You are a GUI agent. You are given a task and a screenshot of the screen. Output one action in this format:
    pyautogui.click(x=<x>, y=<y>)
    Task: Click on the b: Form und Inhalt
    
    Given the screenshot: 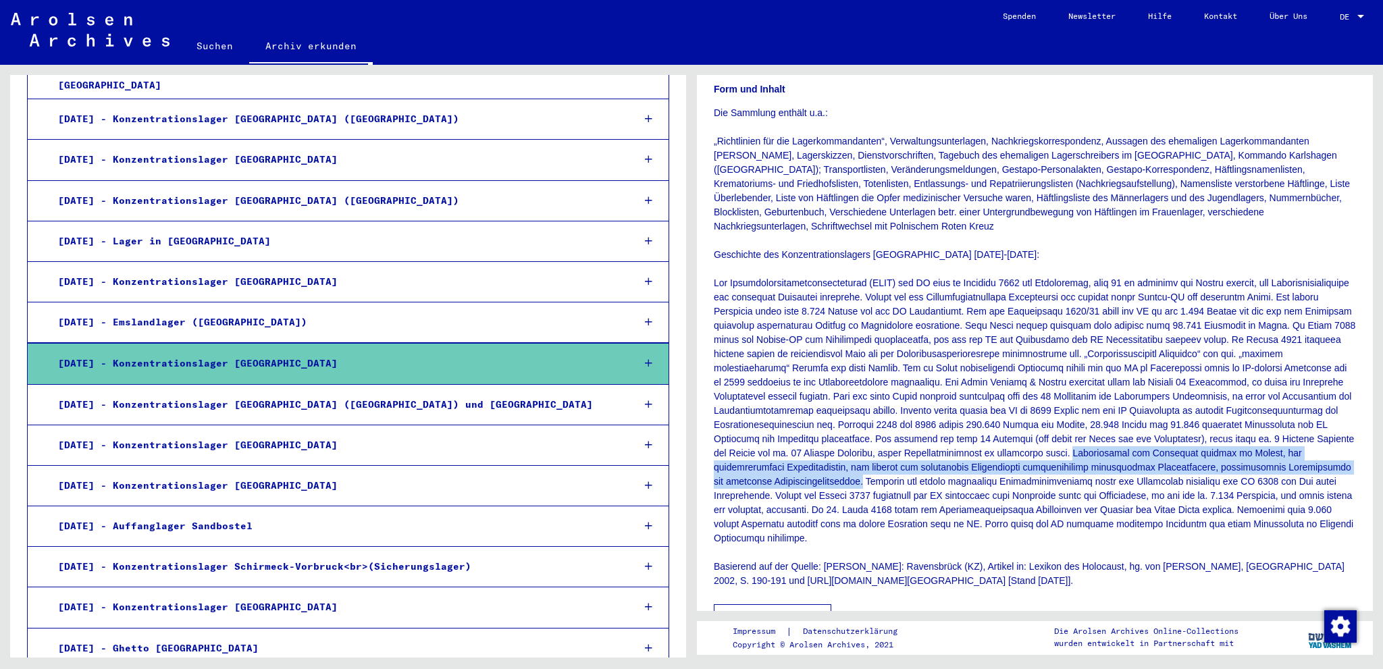 What is the action you would take?
    pyautogui.click(x=750, y=89)
    